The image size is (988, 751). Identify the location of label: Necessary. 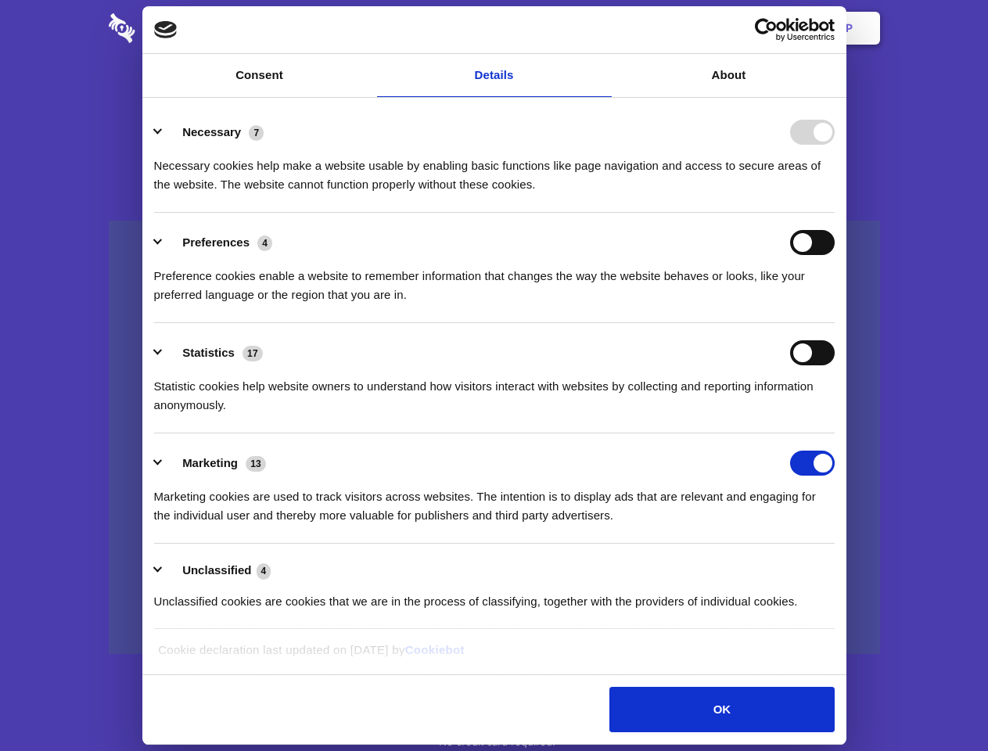
(211, 131).